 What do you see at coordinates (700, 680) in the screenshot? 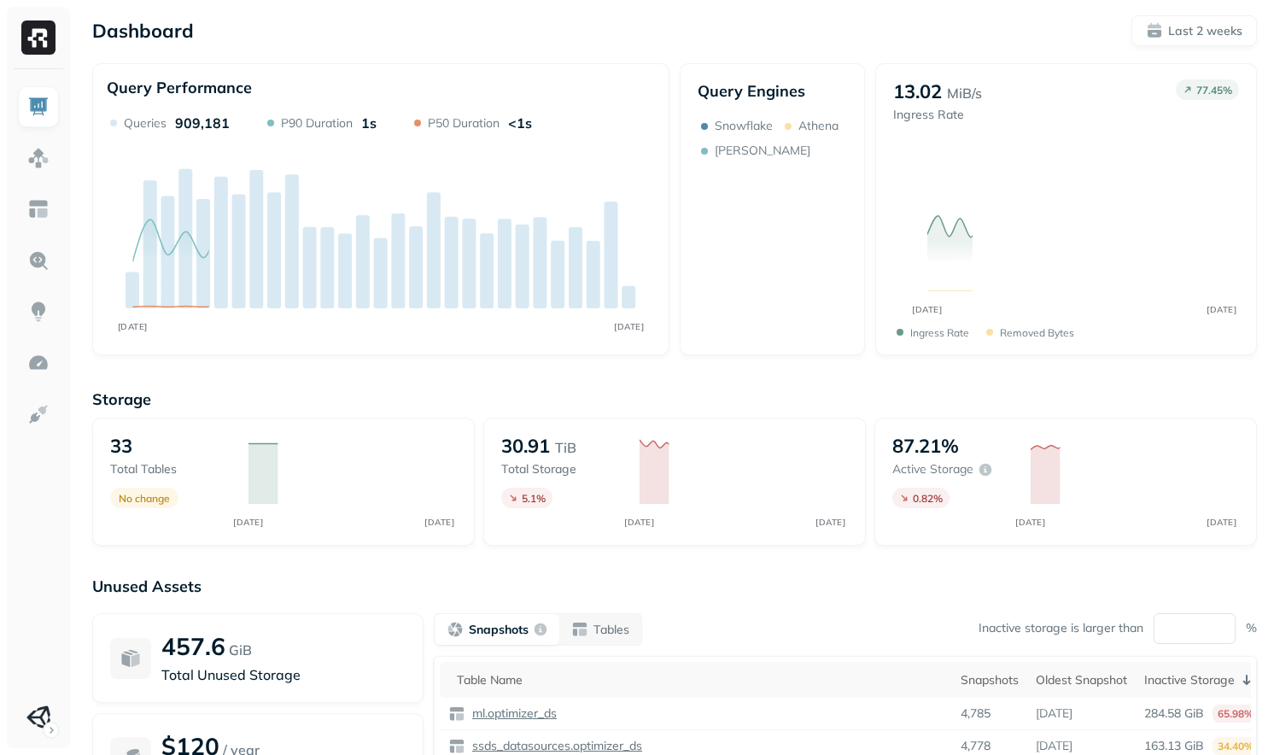
I see `div: Table Name` at bounding box center [700, 680].